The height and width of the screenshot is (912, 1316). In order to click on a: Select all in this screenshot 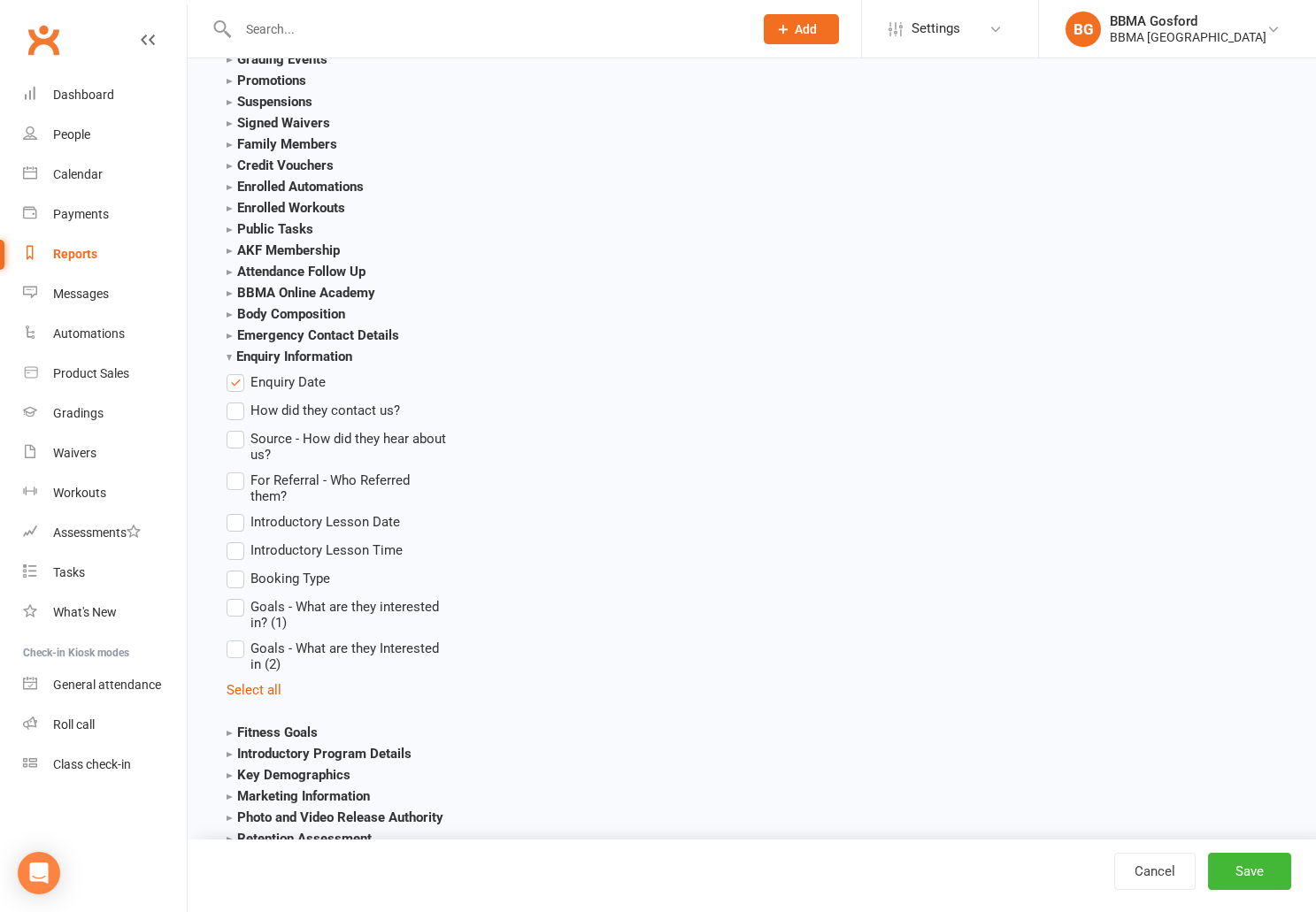, I will do `click(254, 690)`.